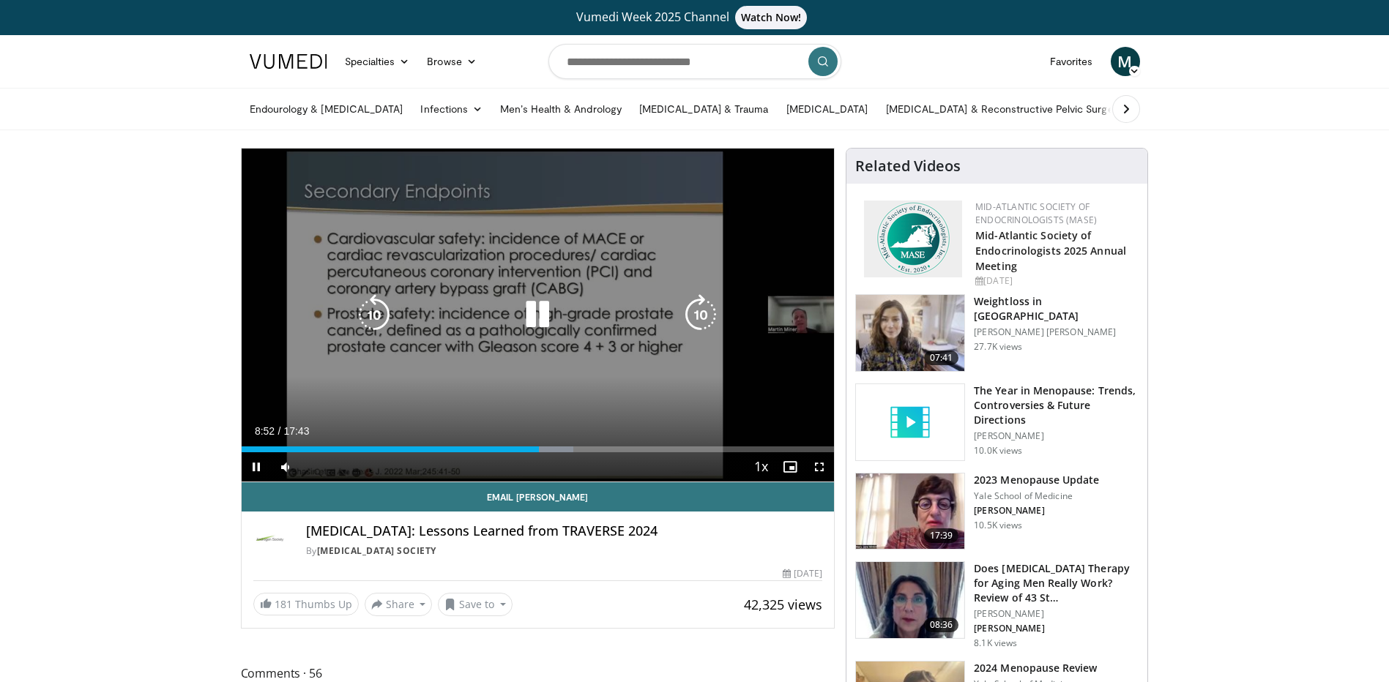  What do you see at coordinates (288, 61) in the screenshot?
I see `img: VuMedi Logo` at bounding box center [288, 61].